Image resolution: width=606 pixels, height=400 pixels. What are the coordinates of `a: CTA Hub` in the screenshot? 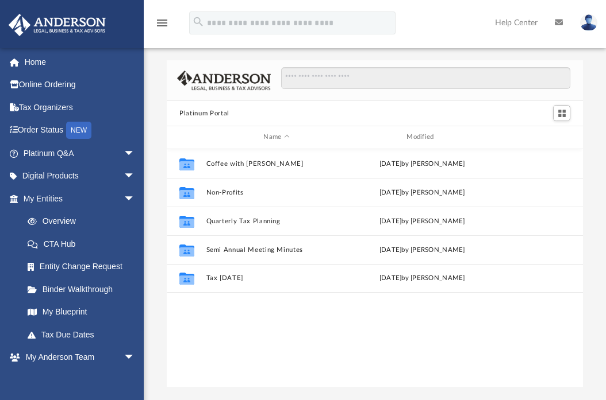 It's located at (84, 244).